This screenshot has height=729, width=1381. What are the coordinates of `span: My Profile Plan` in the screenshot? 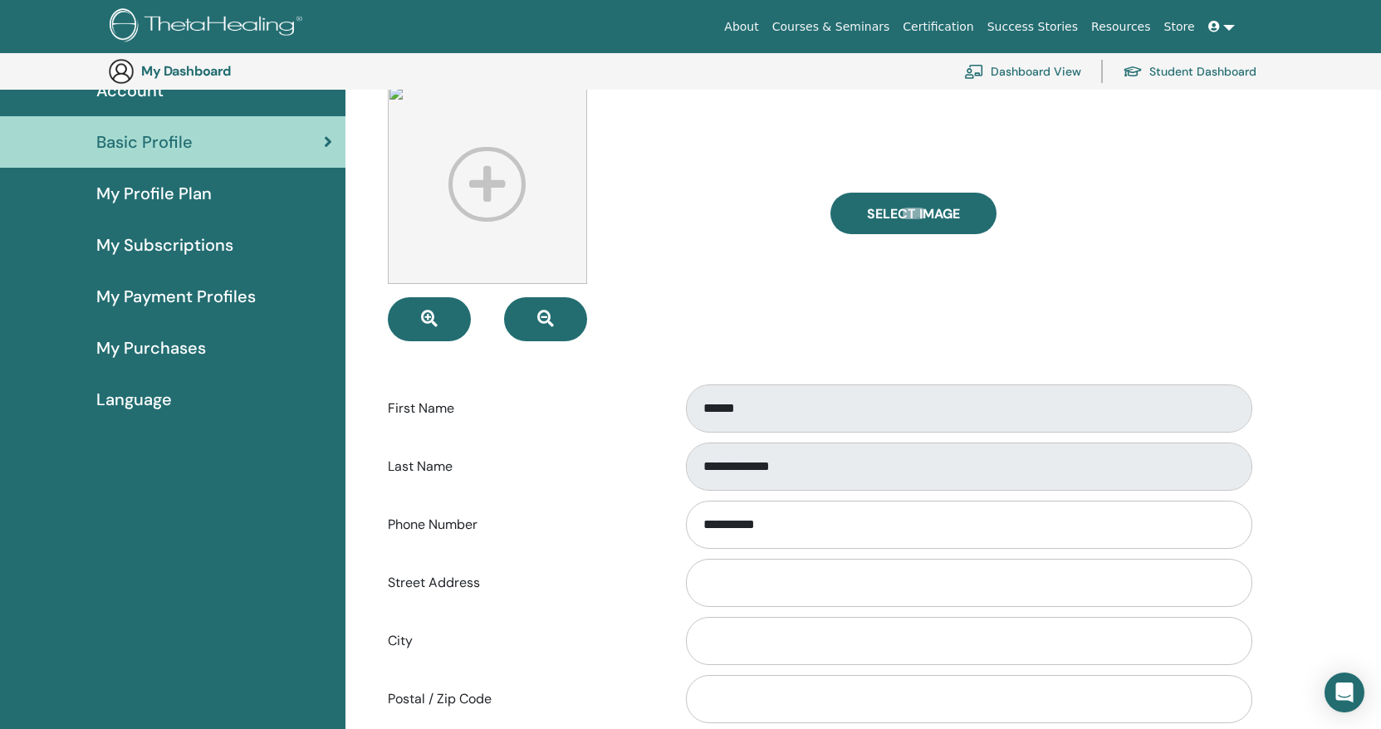 It's located at (154, 193).